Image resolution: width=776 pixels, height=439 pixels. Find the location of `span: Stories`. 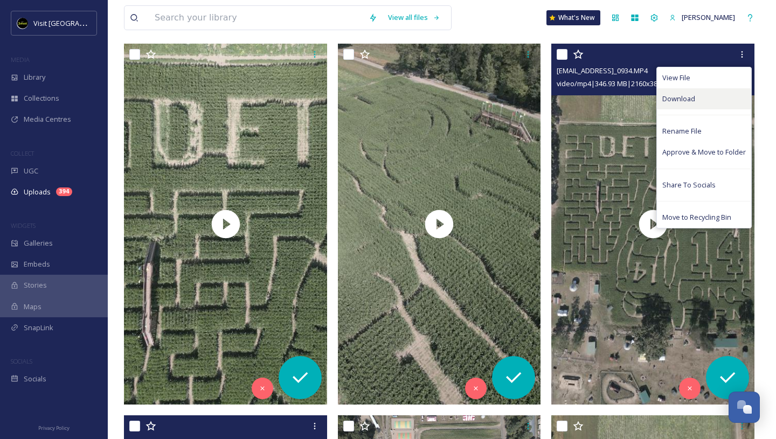

span: Stories is located at coordinates (35, 285).